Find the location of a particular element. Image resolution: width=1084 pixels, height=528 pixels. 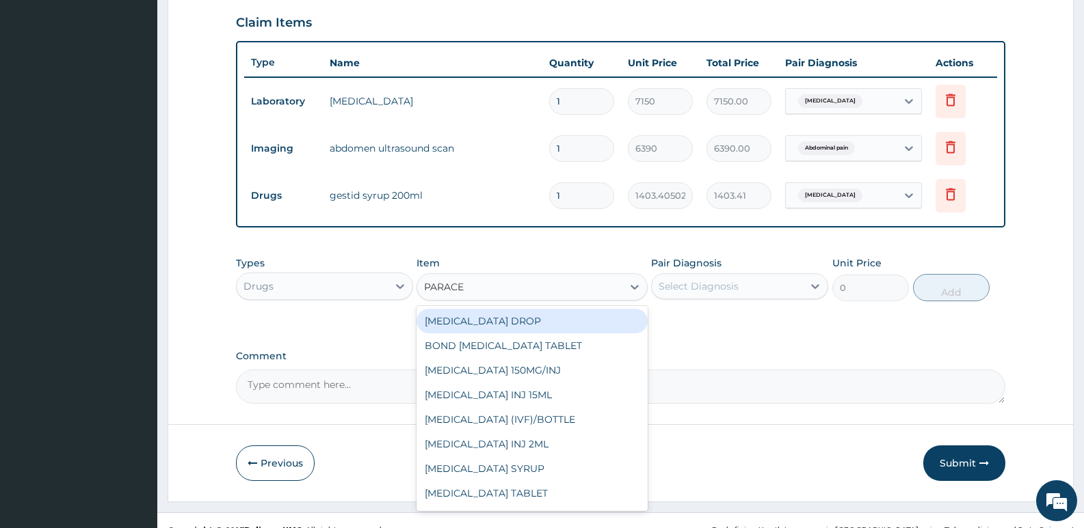

td: abdomen ultrasound scan is located at coordinates (432, 148).